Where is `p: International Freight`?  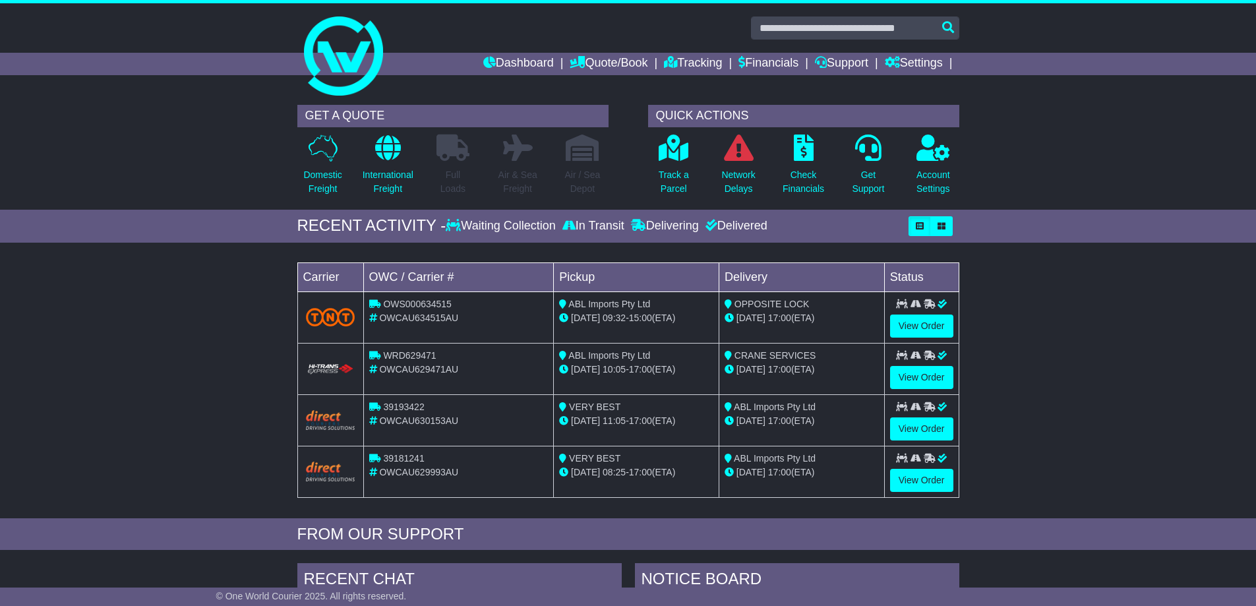 p: International Freight is located at coordinates (388, 182).